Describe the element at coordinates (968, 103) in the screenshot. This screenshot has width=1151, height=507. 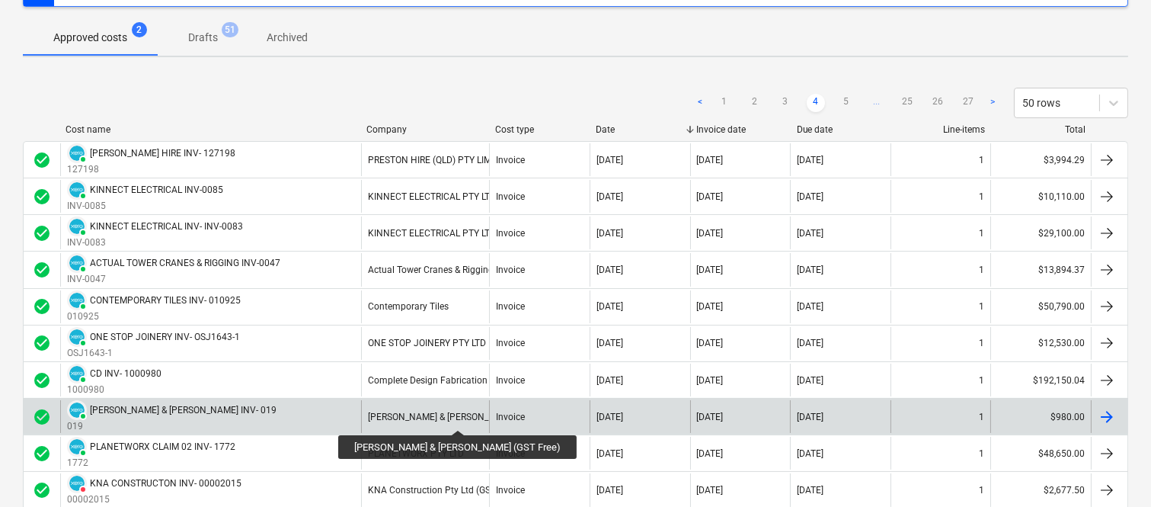
I see `a: Page 27` at that location.